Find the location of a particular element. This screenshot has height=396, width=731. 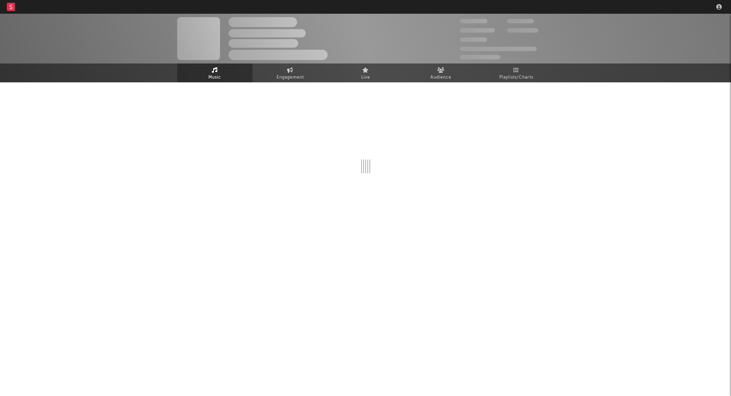

a: Live is located at coordinates (366, 73).